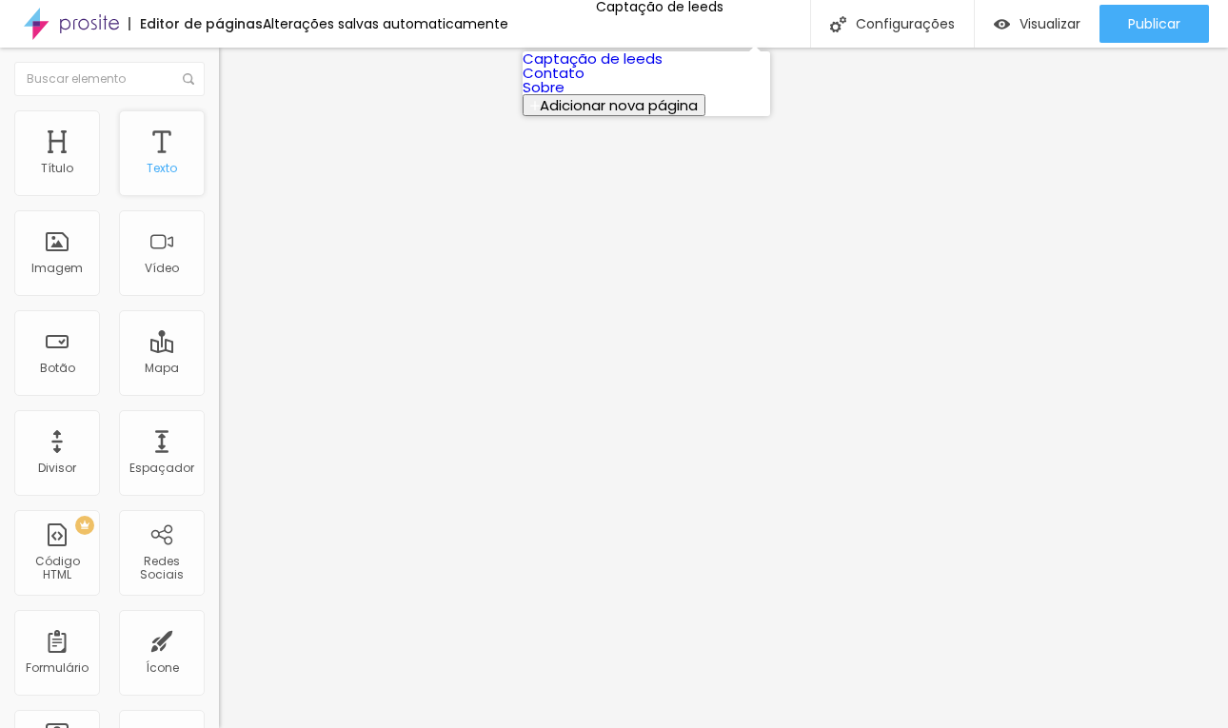 The image size is (1228, 728). I want to click on div: Ícone, so click(162, 668).